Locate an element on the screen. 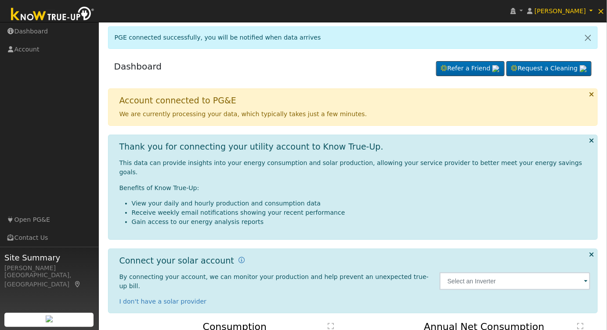  span: This data can provide insights into your energy consumption and solar production, allowing your s... is located at coordinates (351, 167).